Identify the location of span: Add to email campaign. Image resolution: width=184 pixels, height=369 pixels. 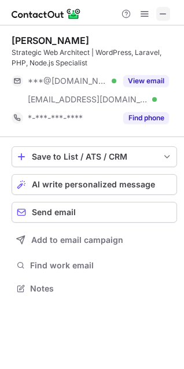
(77, 240).